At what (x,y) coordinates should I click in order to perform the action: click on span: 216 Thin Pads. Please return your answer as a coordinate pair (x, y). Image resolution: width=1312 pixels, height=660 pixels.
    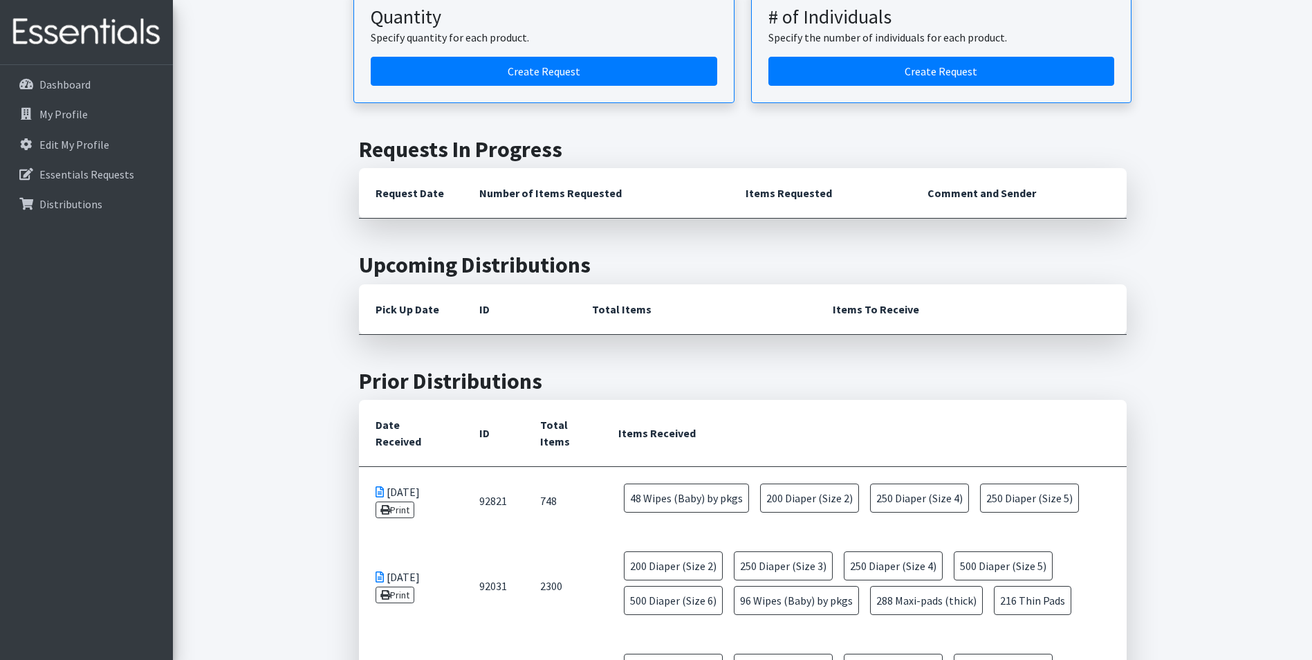
    Looking at the image, I should click on (1032, 600).